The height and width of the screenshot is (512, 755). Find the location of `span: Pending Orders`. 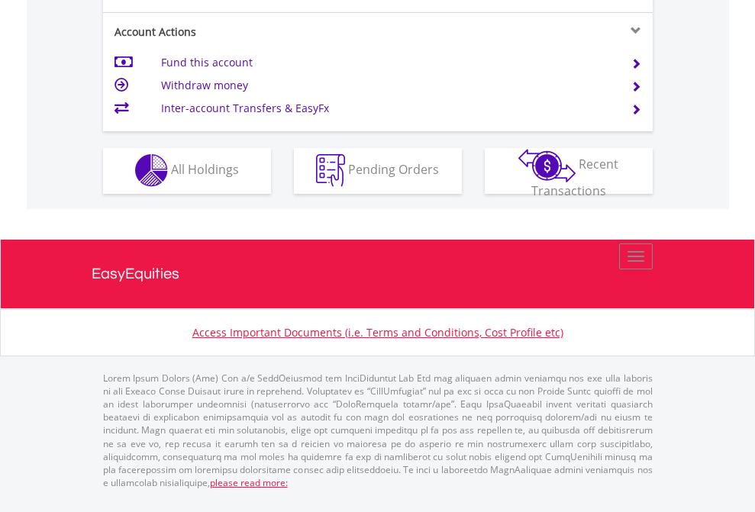

span: Pending Orders is located at coordinates (393, 169).